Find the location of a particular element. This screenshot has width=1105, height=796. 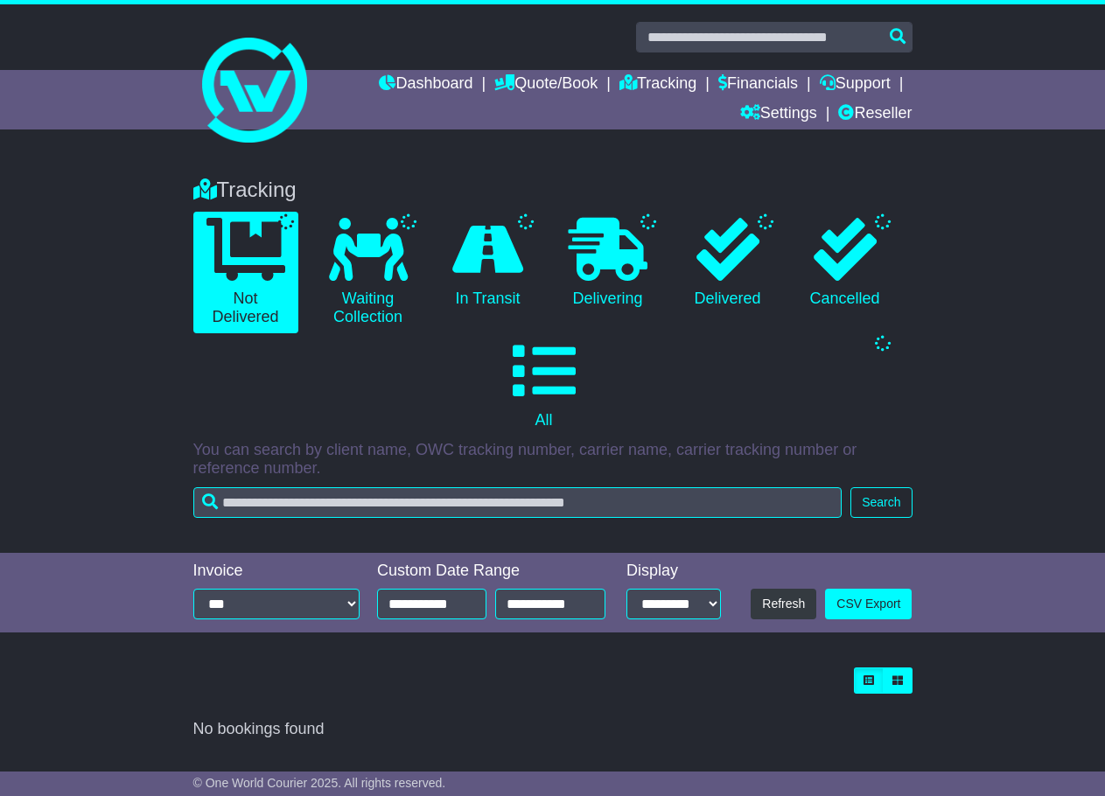

a: CSV Export is located at coordinates (868, 604).